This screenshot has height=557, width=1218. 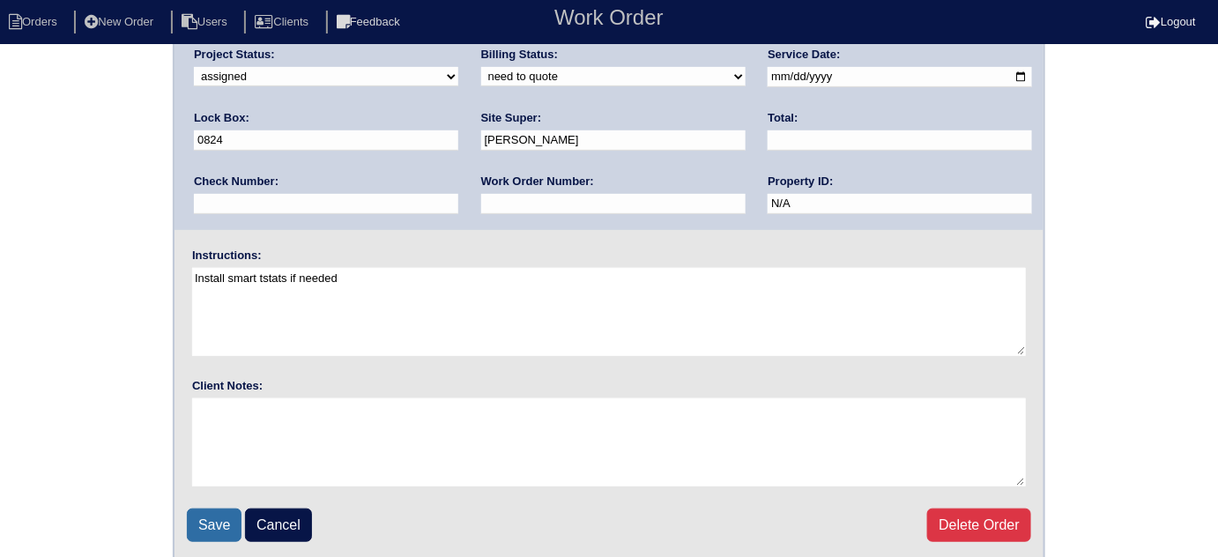 I want to click on label: Service Date:, so click(x=804, y=55).